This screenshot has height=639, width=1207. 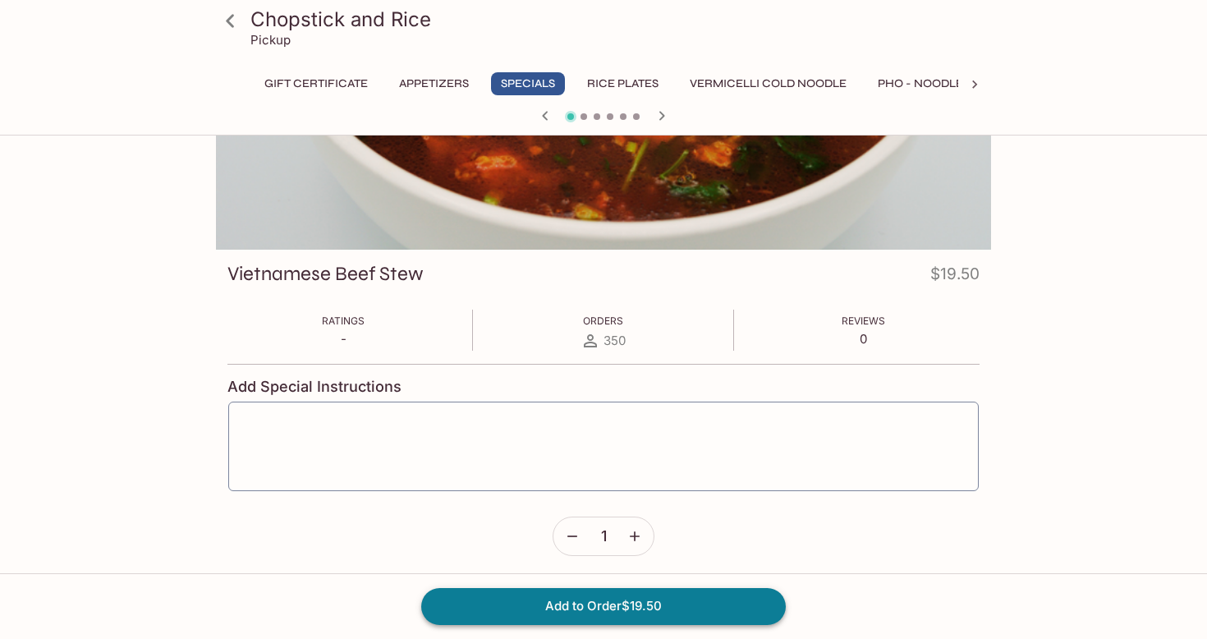 I want to click on button: Vermicelli Cold Noodle, so click(x=768, y=84).